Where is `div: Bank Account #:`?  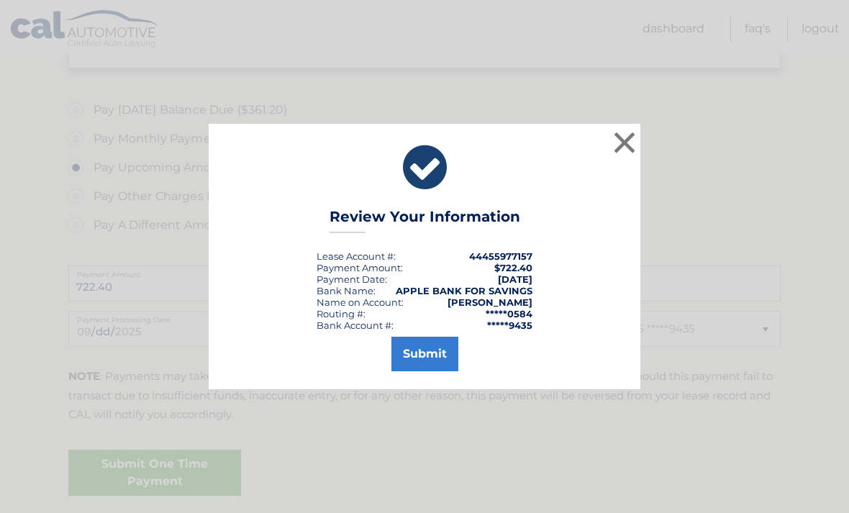 div: Bank Account #: is located at coordinates (355, 325).